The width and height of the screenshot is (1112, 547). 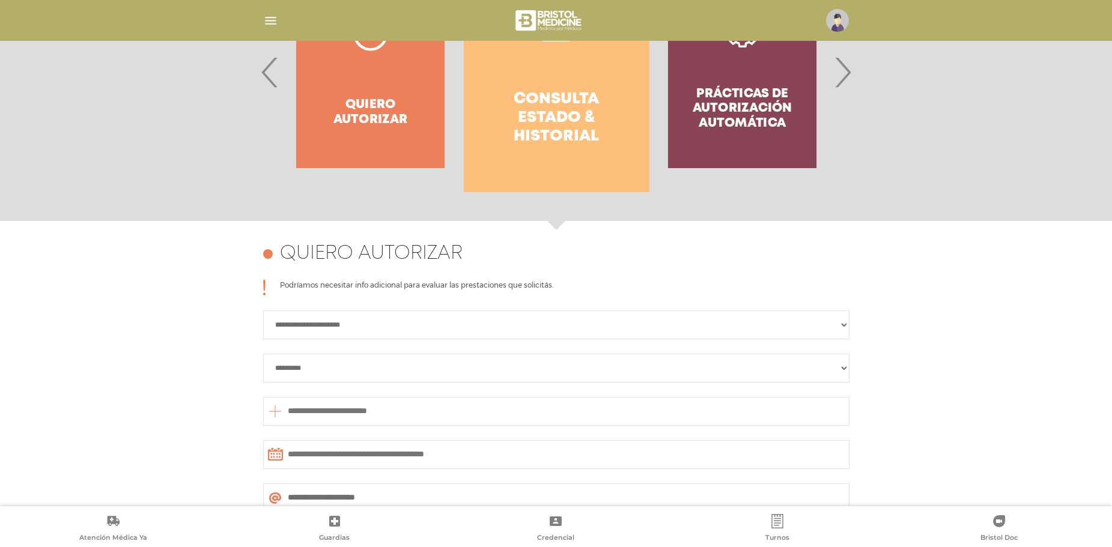 I want to click on span: Next, so click(x=842, y=72).